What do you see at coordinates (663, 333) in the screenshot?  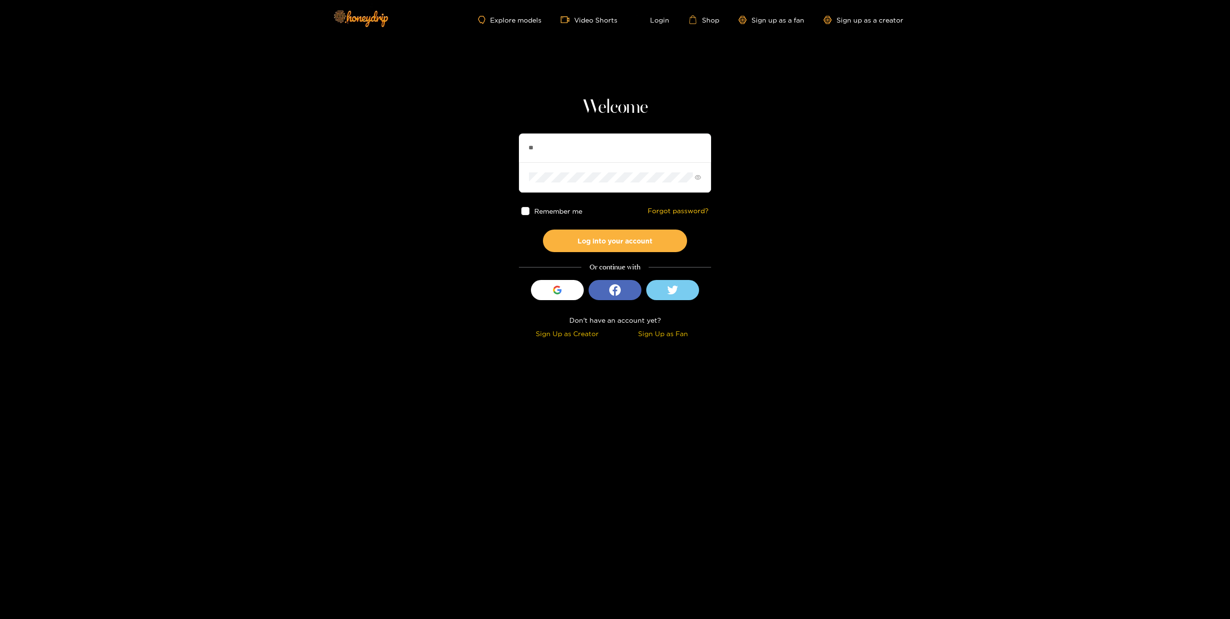 I see `div: Sign Up as Fan` at bounding box center [663, 333].